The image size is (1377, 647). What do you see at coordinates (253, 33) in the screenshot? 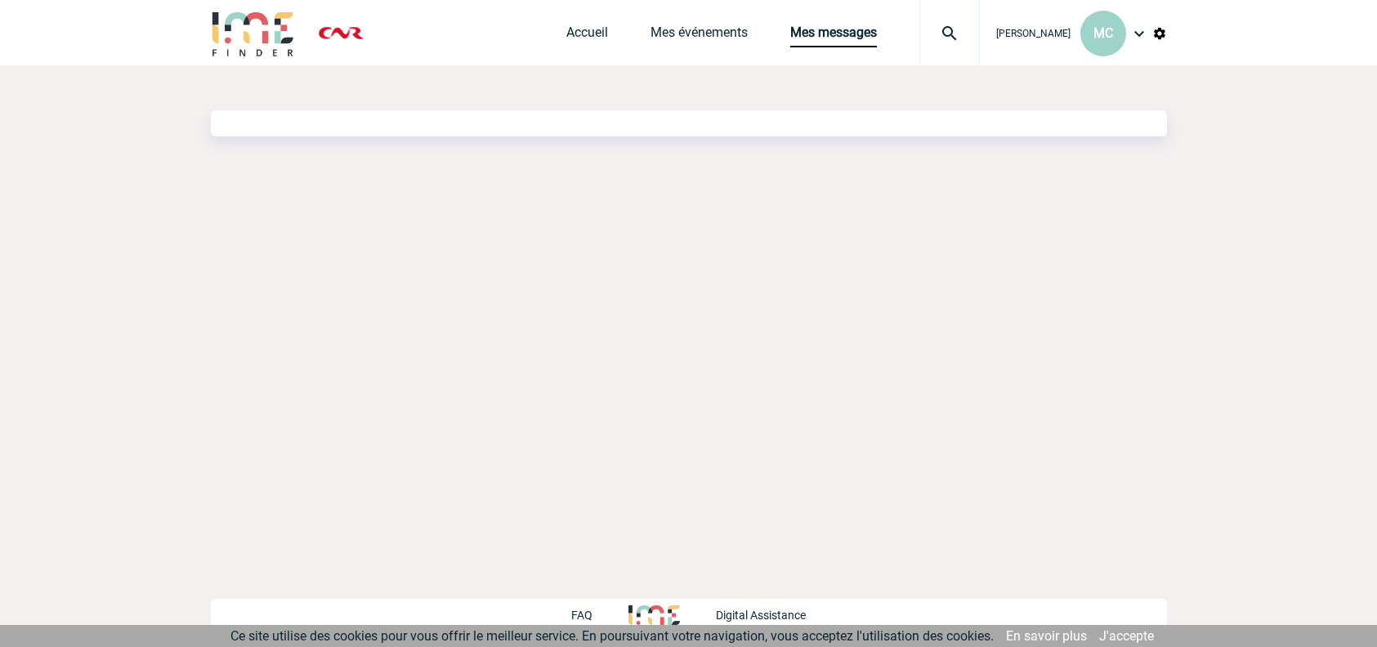
I see `img: IME-Finder` at bounding box center [253, 33].